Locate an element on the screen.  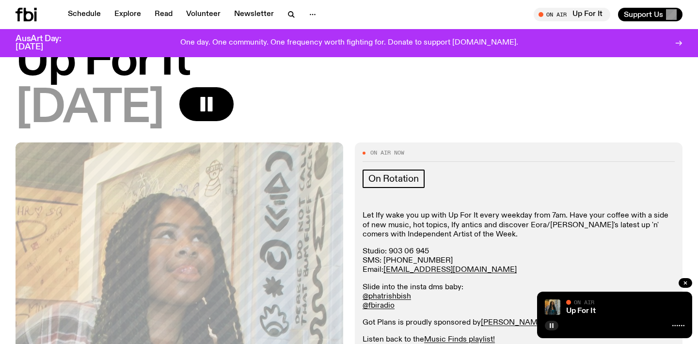
a: @phatrishbish is located at coordinates (387, 297).